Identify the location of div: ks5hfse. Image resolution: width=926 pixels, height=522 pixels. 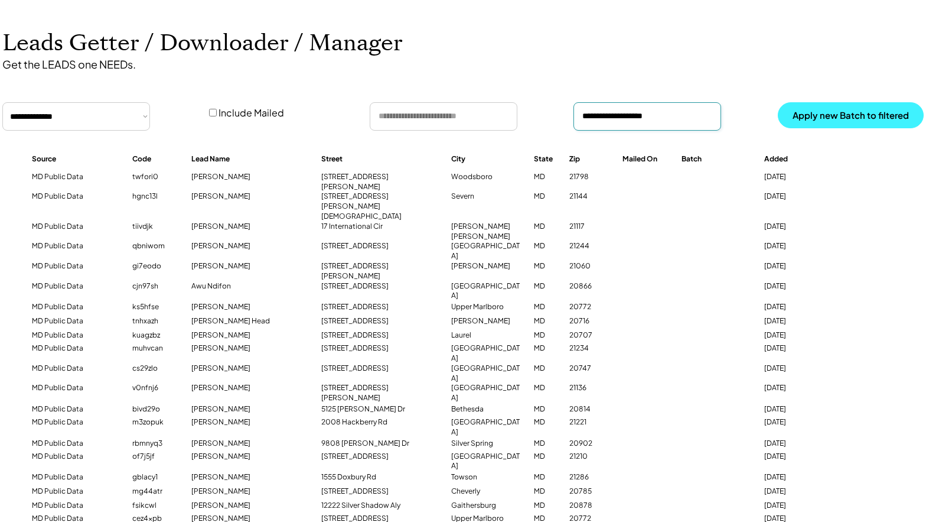
(156, 307).